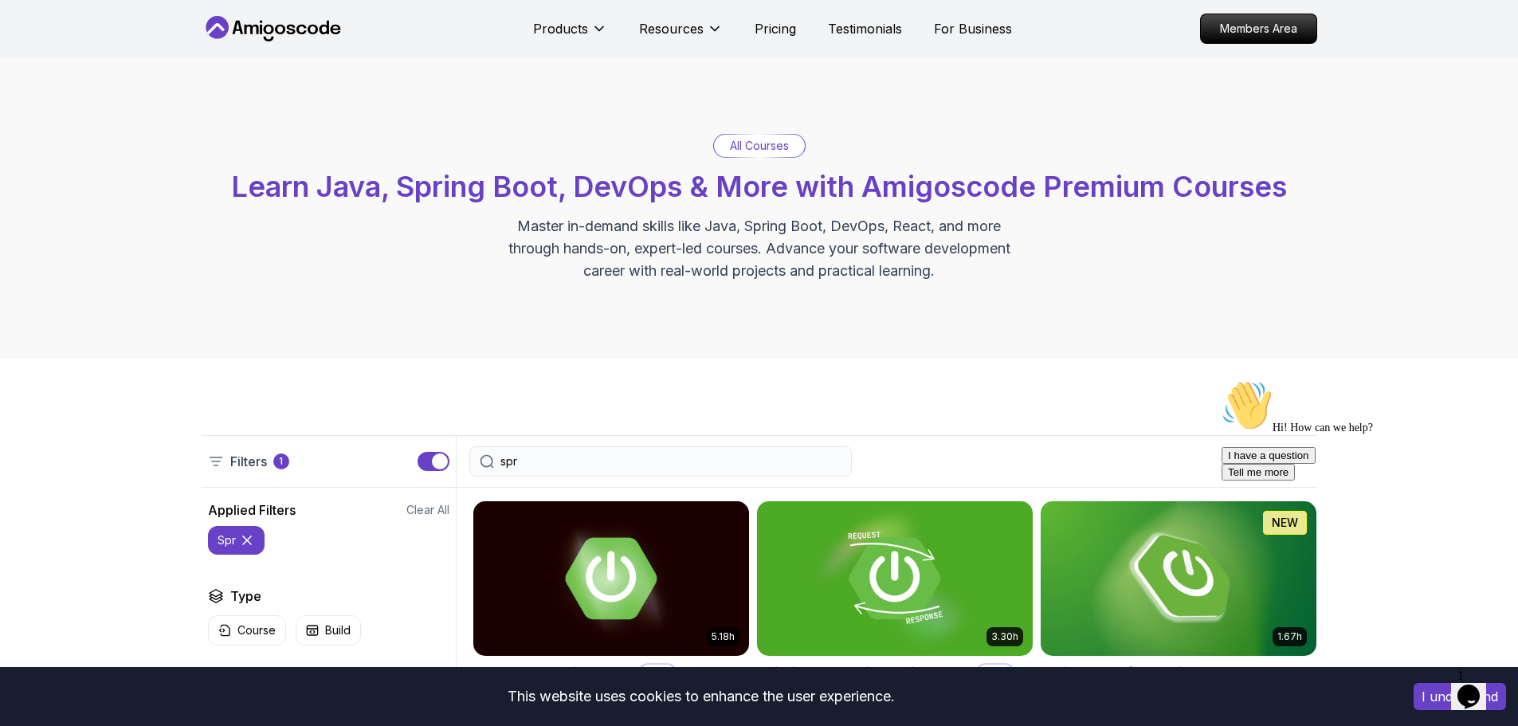 The height and width of the screenshot is (726, 1518). What do you see at coordinates (671, 461) in the screenshot?
I see `input: Search Java, React, Spring boot ...` at bounding box center [671, 461].